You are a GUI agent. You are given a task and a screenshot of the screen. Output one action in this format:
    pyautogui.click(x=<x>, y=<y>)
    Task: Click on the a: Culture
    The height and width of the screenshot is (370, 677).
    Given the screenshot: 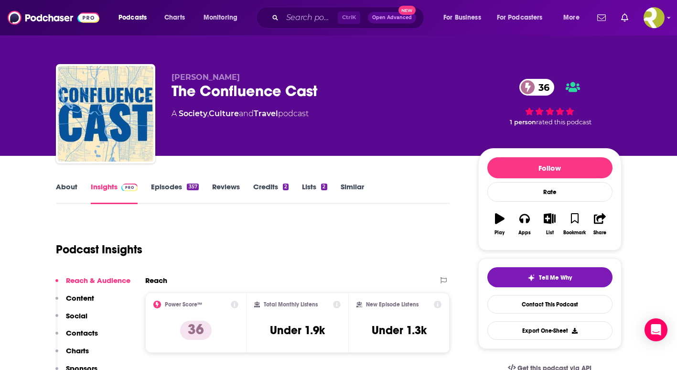 What is the action you would take?
    pyautogui.click(x=224, y=113)
    